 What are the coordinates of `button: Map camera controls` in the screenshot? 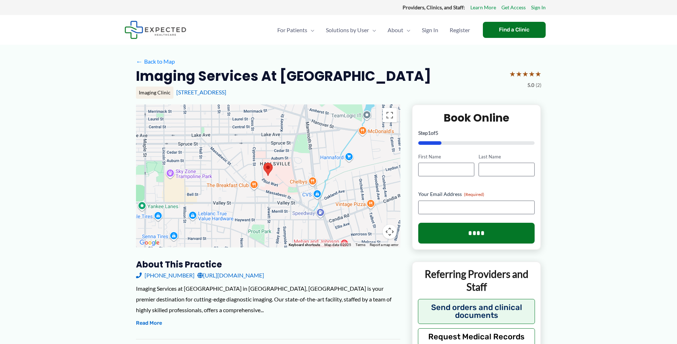 It's located at (390, 231).